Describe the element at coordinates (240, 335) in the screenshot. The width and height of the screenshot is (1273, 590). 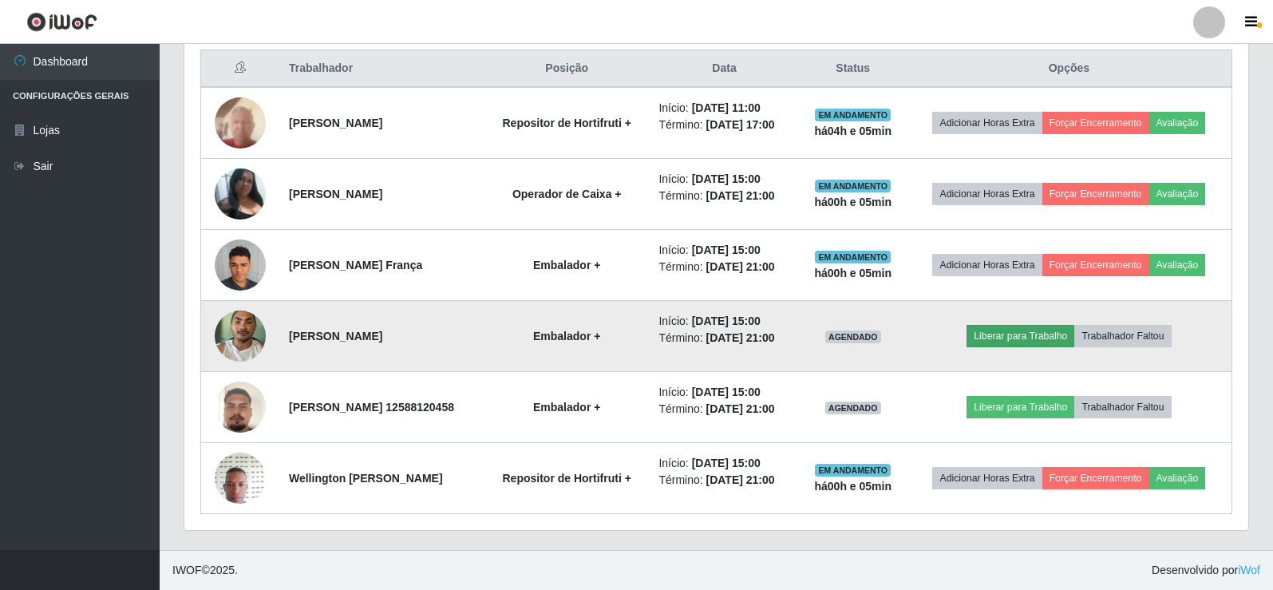
I see `img: 1737051124467.jpeg` at that location.